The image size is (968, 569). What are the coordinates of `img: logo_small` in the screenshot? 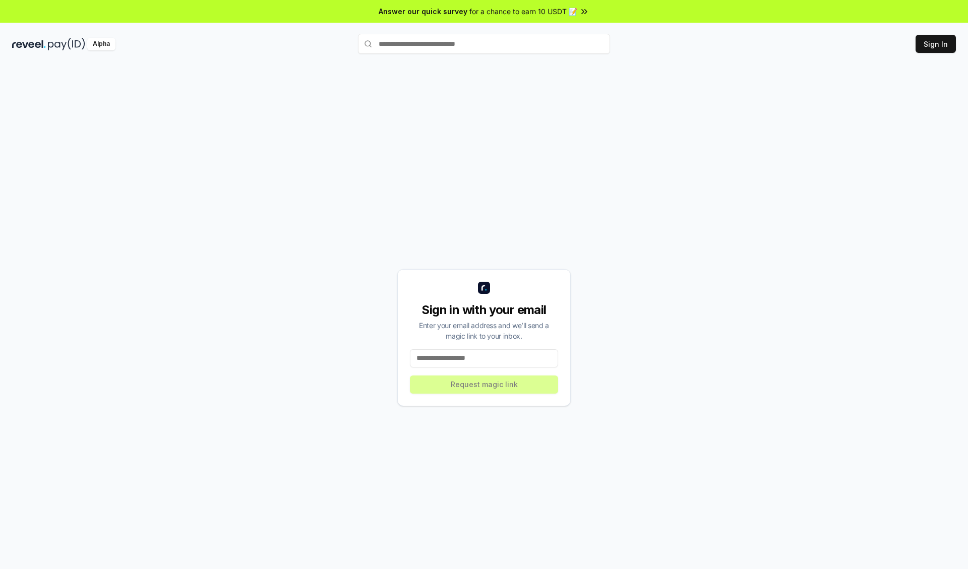 It's located at (484, 288).